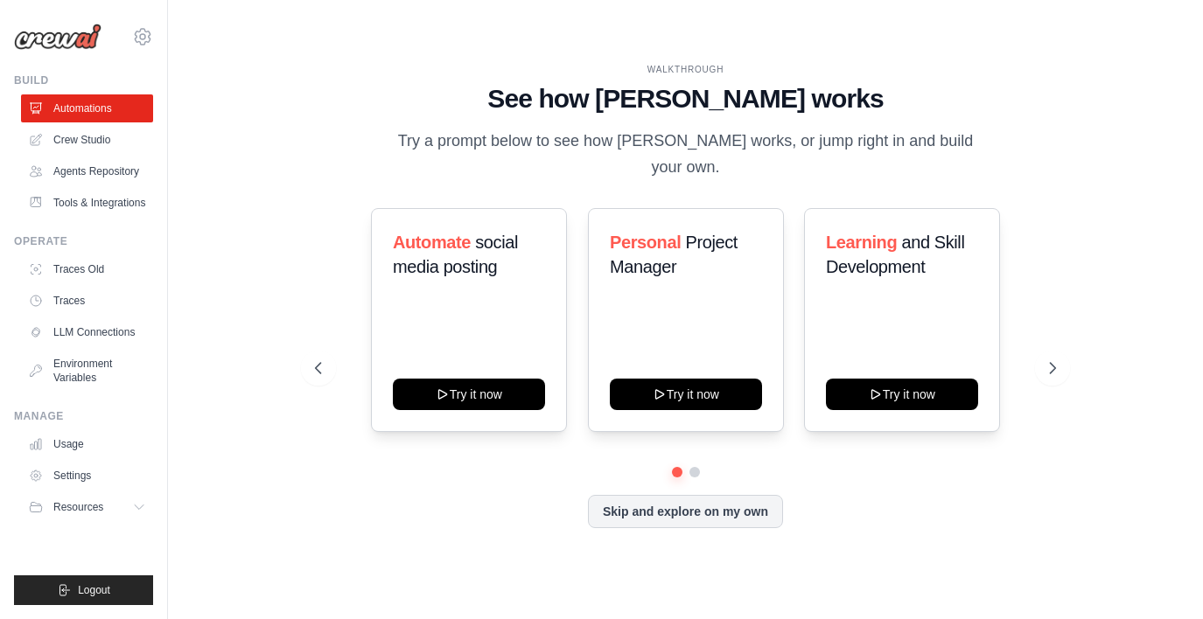 Image resolution: width=1203 pixels, height=619 pixels. Describe the element at coordinates (431, 242) in the screenshot. I see `span: Automate` at that location.